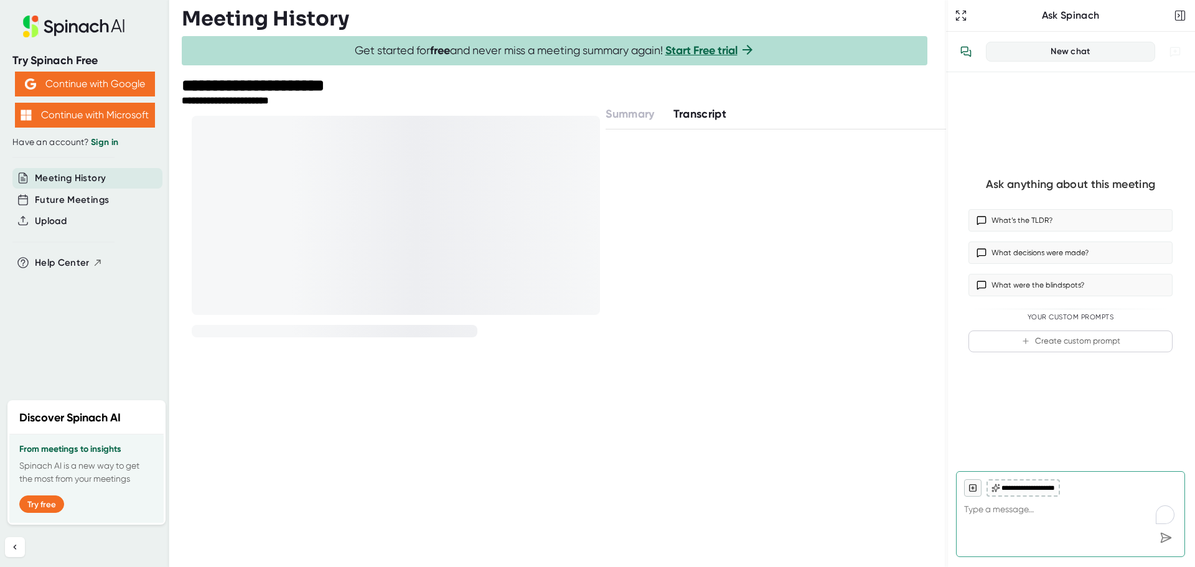 The image size is (1195, 567). What do you see at coordinates (70, 417) in the screenshot?
I see `h2: Discover Spinach AI` at bounding box center [70, 417].